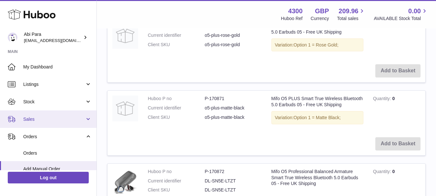 This screenshot has width=436, height=196. What do you see at coordinates (57, 67) in the screenshot?
I see `span: My Dashboard` at bounding box center [57, 67].